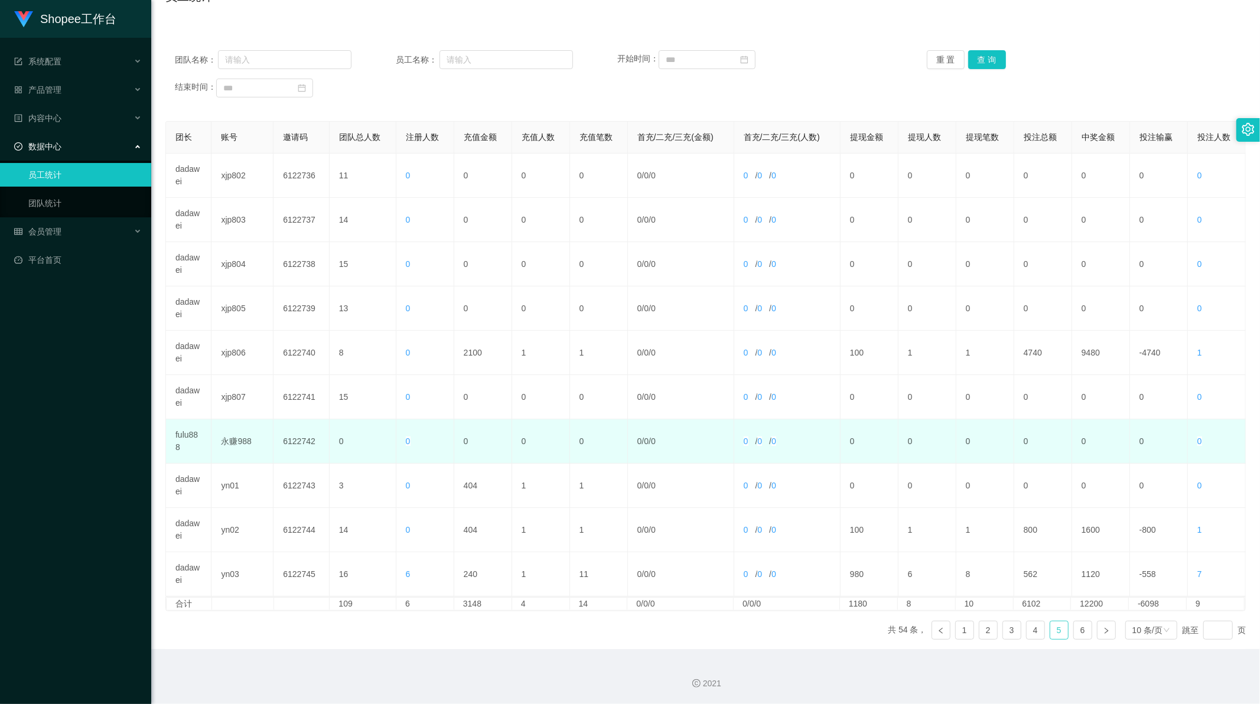 The height and width of the screenshot is (704, 1260). I want to click on a: 图标: dashboard平台首页, so click(78, 260).